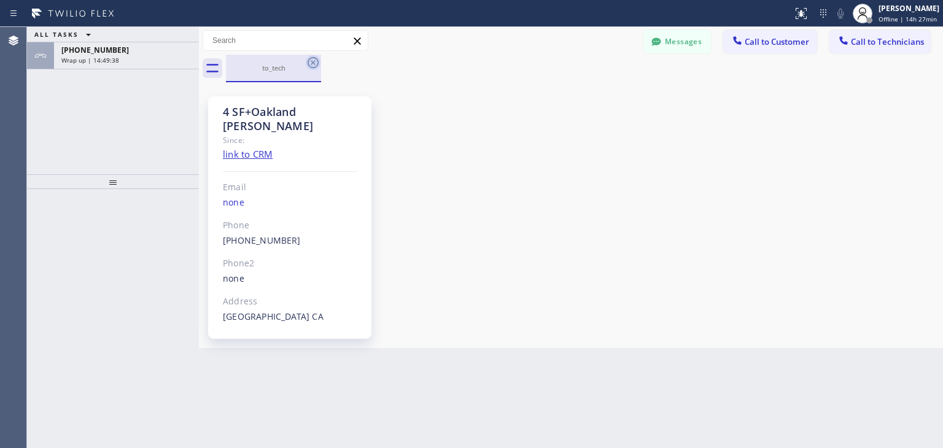 This screenshot has width=943, height=448. What do you see at coordinates (907, 19) in the screenshot?
I see `span: Offline | 14h 27min` at bounding box center [907, 19].